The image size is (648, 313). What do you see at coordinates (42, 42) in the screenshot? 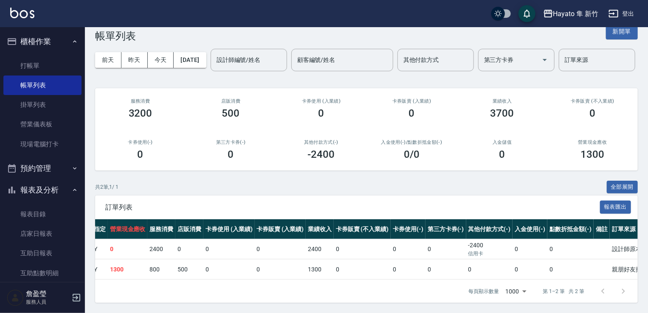
I see `button: 櫃檯作業` at bounding box center [42, 42].